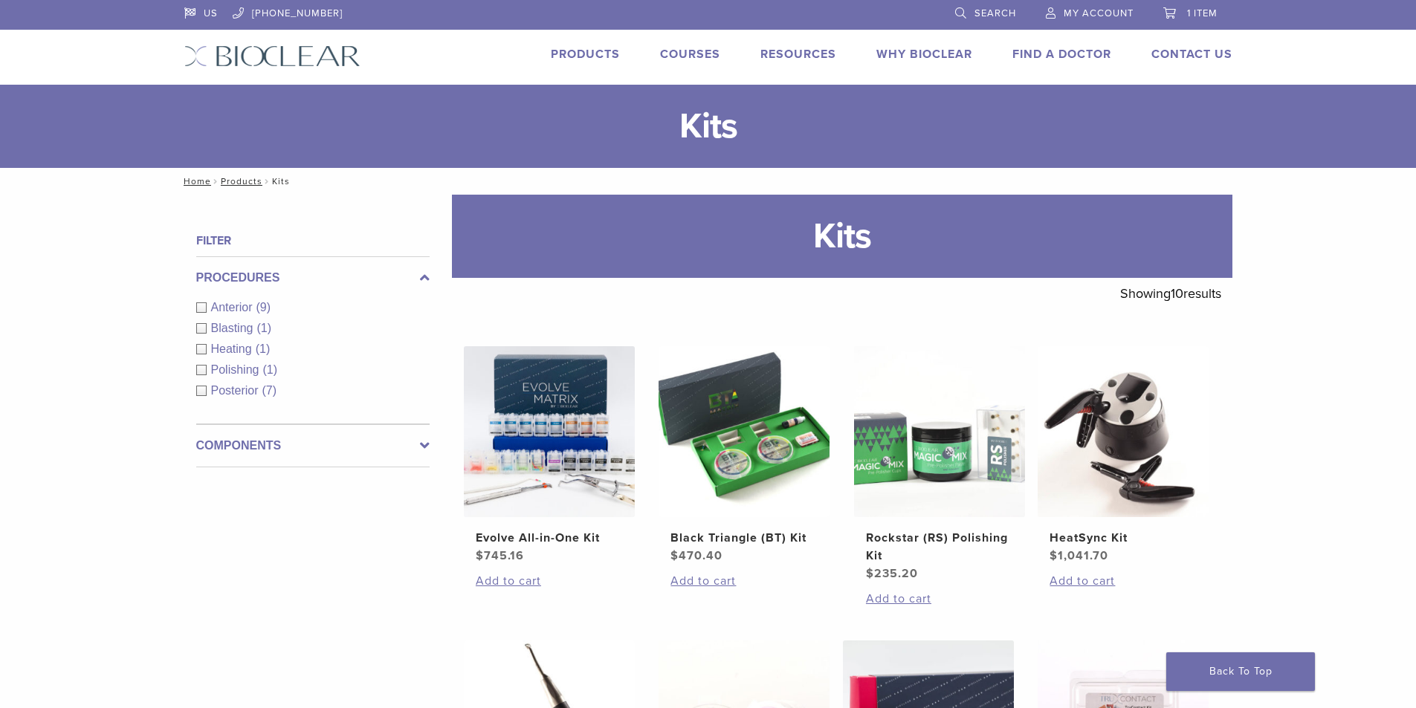 The width and height of the screenshot is (1416, 708). I want to click on bdi: 1,041.70, so click(1079, 556).